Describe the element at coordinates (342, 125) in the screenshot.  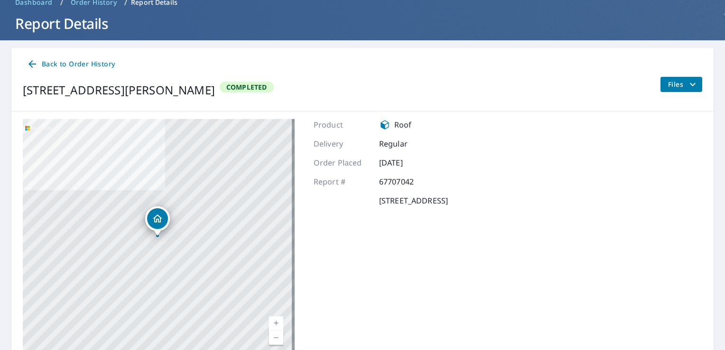
I see `p: Product` at that location.